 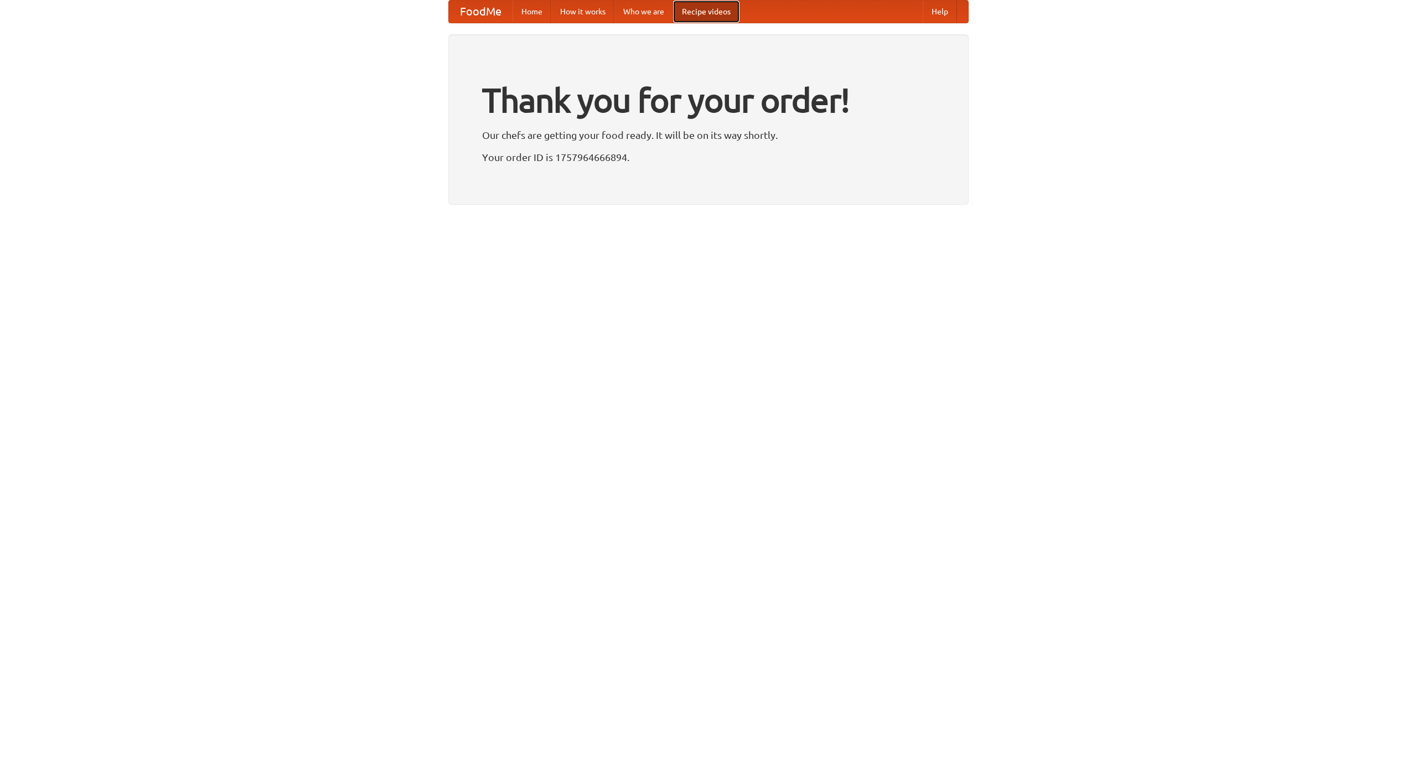 What do you see at coordinates (644, 12) in the screenshot?
I see `a: Who we are` at bounding box center [644, 12].